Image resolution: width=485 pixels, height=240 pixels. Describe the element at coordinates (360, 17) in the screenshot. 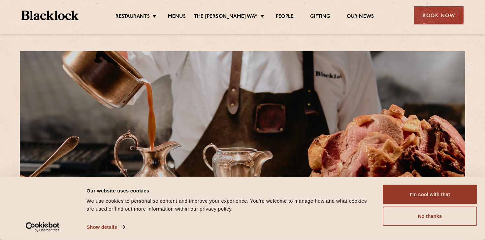

I see `a: Our News` at that location.